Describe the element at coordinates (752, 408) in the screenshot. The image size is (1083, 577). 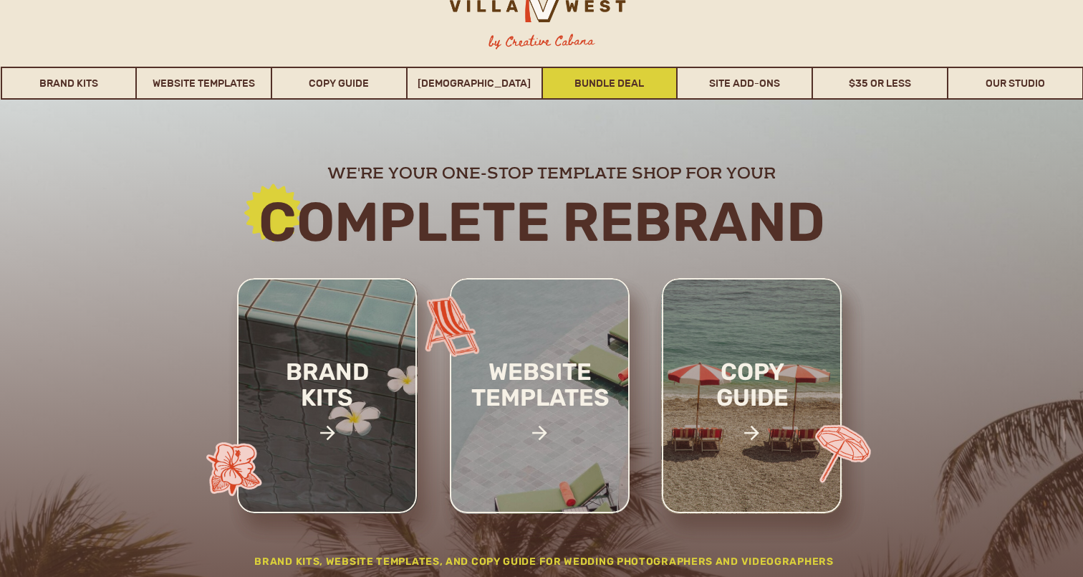
I see `h2: copy guide` at that location.